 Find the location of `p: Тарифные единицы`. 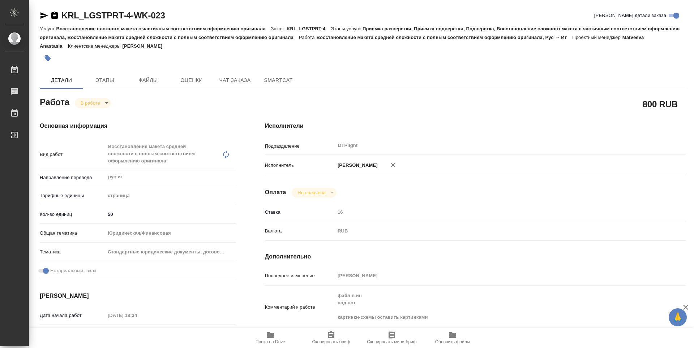

p: Тарифные единицы is located at coordinates (72, 196).